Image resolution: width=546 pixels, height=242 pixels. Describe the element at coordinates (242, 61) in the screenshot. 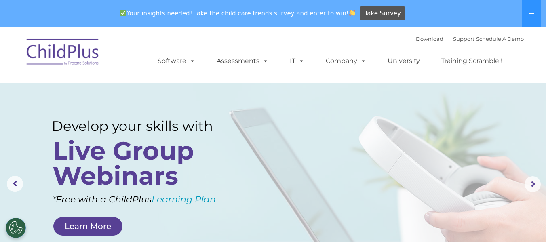

I see `a: Assessments` at that location.